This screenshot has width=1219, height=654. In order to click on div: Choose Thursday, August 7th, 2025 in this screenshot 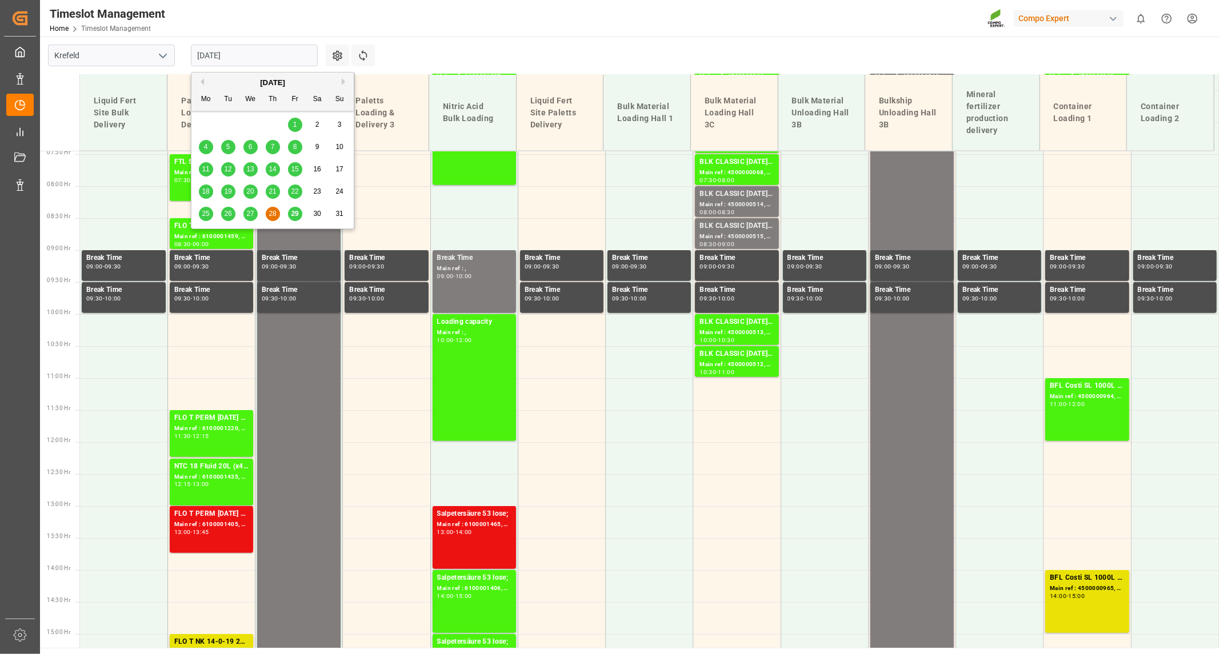, I will do `click(273, 147)`.